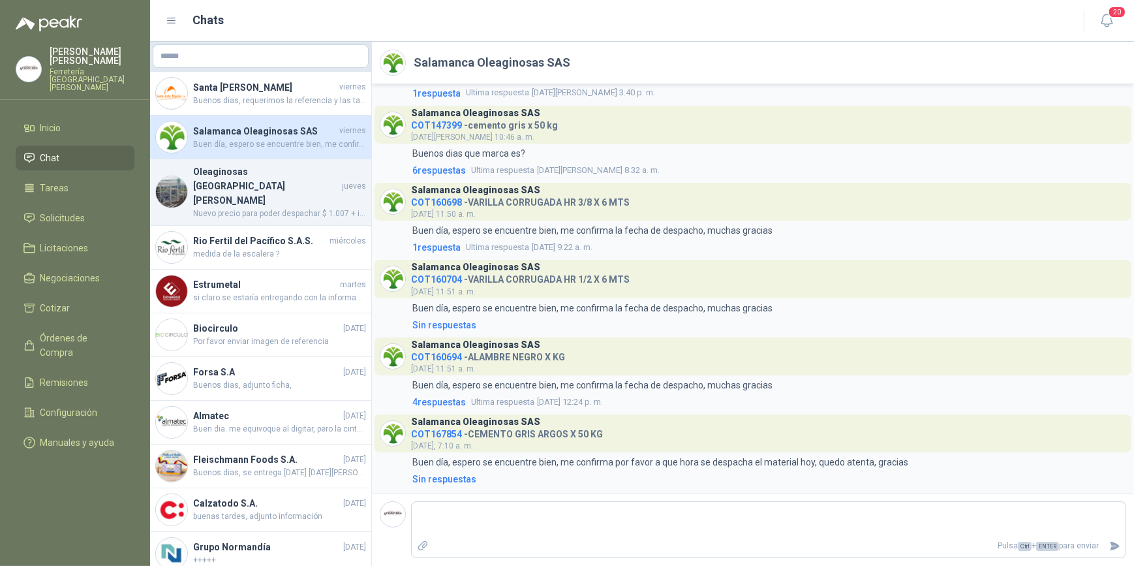 This screenshot has width=1134, height=566. I want to click on h4: Forsa S.A, so click(267, 372).